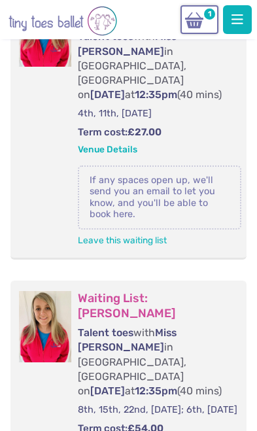 This screenshot has height=431, width=257. Describe the element at coordinates (63, 21) in the screenshot. I see `img: tiny toes ballet` at that location.